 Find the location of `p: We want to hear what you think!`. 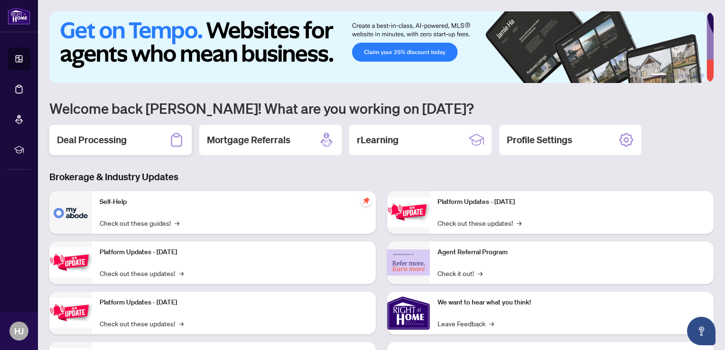

p: We want to hear what you think! is located at coordinates (572, 303).